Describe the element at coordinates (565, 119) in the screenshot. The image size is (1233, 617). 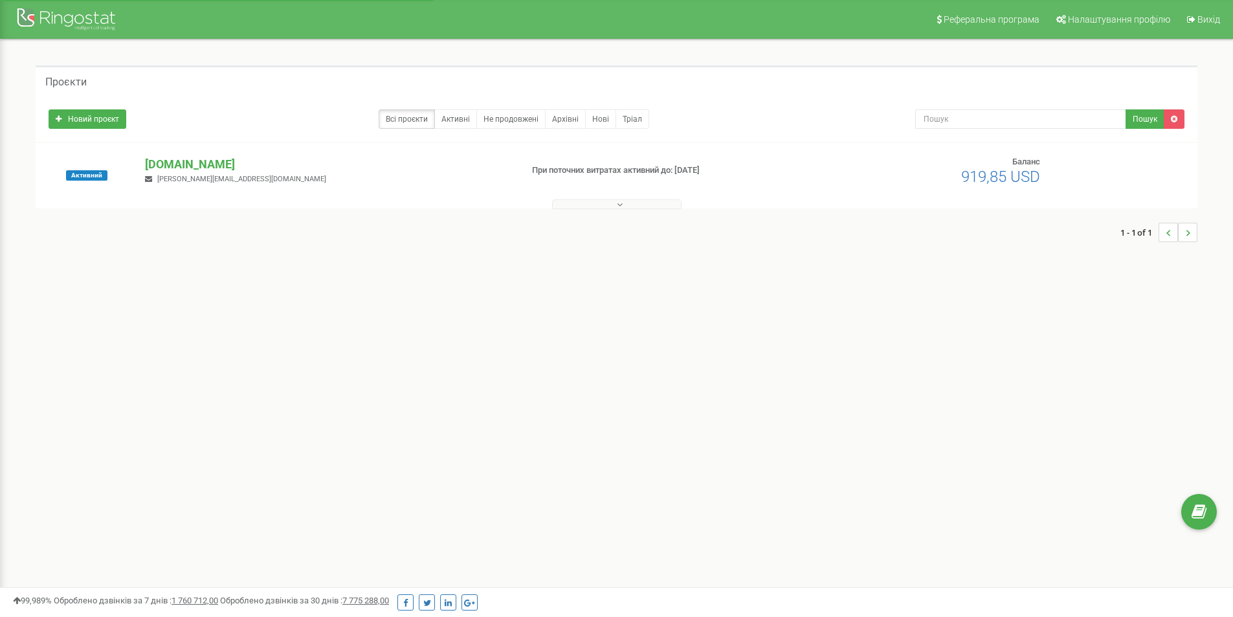
I see `a: Архівні` at that location.